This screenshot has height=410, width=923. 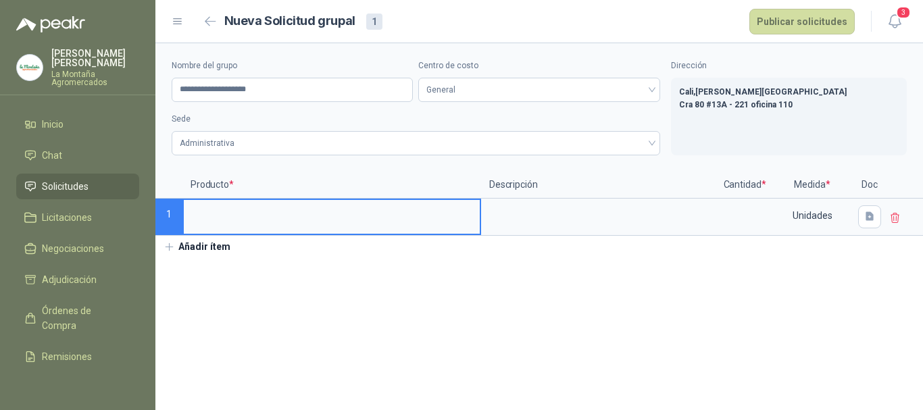 What do you see at coordinates (78, 217) in the screenshot?
I see `a: Licitaciones` at bounding box center [78, 217].